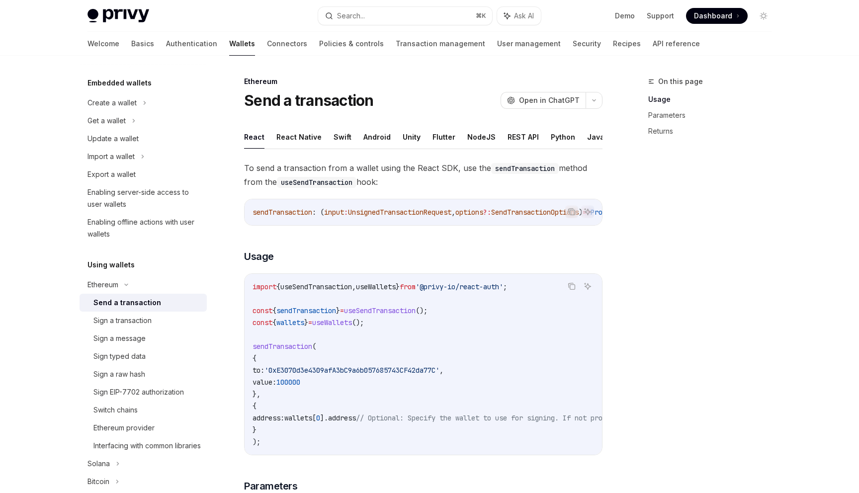 The image size is (859, 493). Describe the element at coordinates (264, 287) in the screenshot. I see `span: import` at that location.